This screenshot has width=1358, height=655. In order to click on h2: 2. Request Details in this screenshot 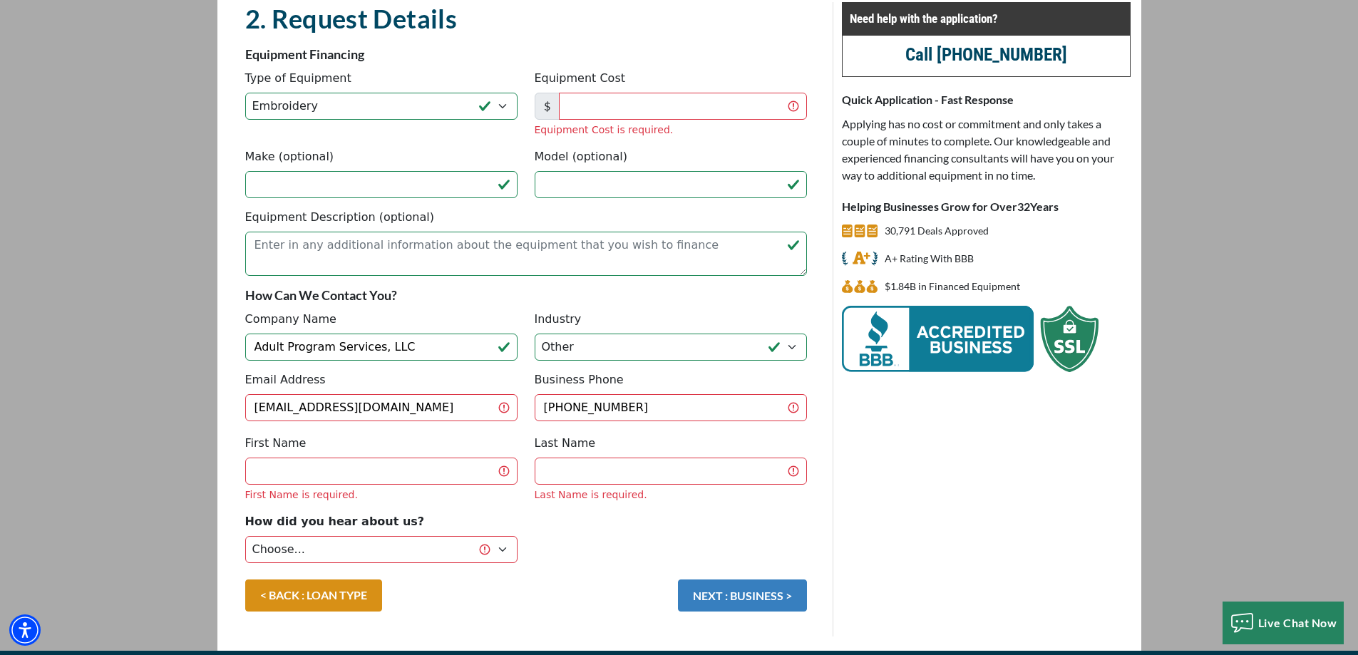, I will do `click(526, 19)`.